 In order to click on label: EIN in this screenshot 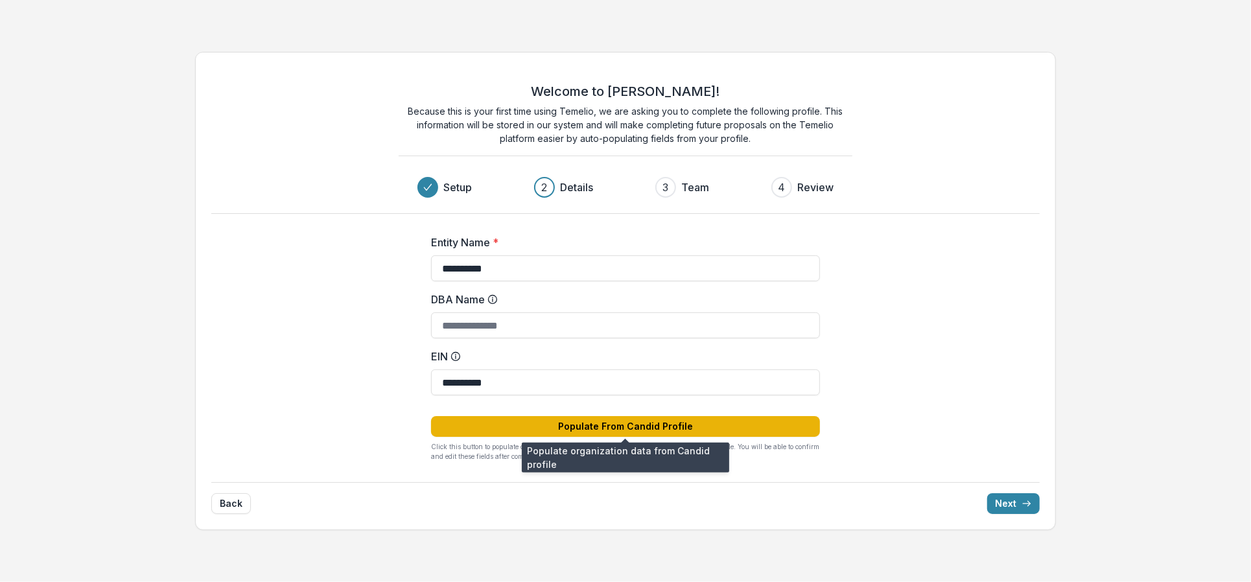, I will do `click(622, 356)`.